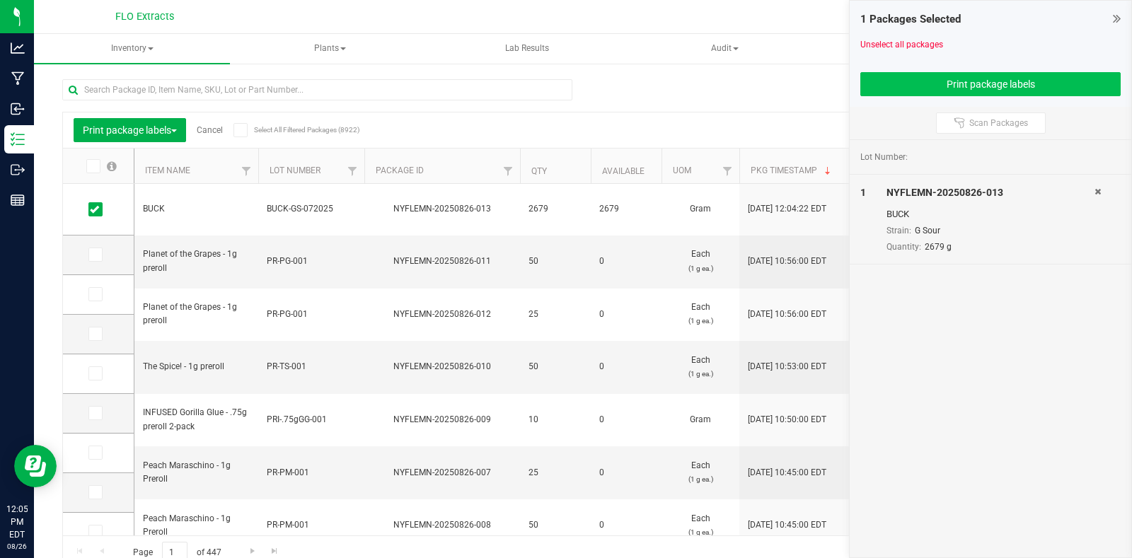 This screenshot has height=558, width=1132. What do you see at coordinates (295, 171) in the screenshot?
I see `a: Lot Number` at bounding box center [295, 171].